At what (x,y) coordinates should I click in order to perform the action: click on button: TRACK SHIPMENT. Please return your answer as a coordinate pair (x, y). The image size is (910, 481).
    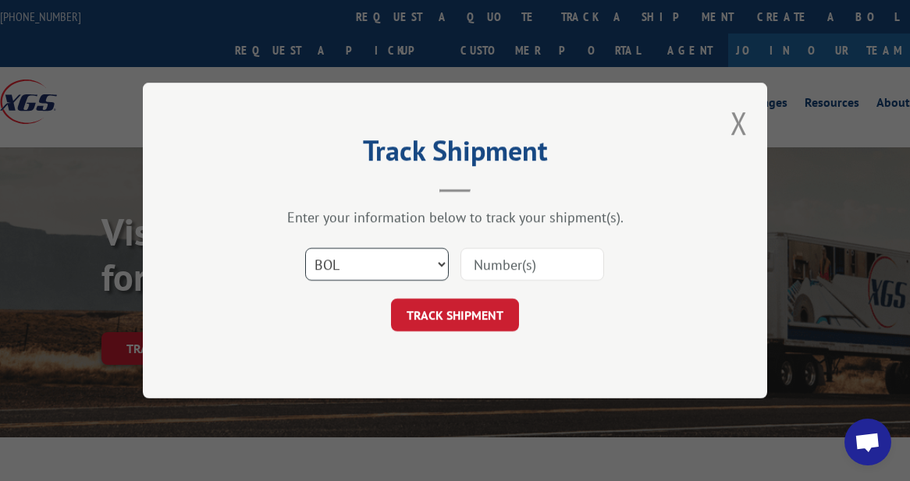
    Looking at the image, I should click on (455, 315).